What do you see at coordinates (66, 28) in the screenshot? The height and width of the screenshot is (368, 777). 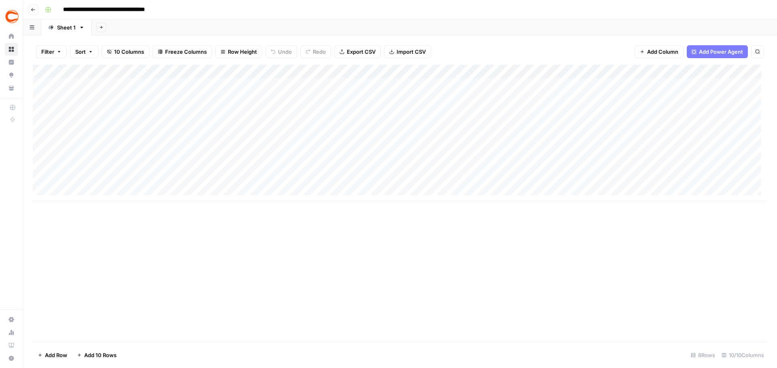 I see `a: Sheet 1` at bounding box center [66, 28].